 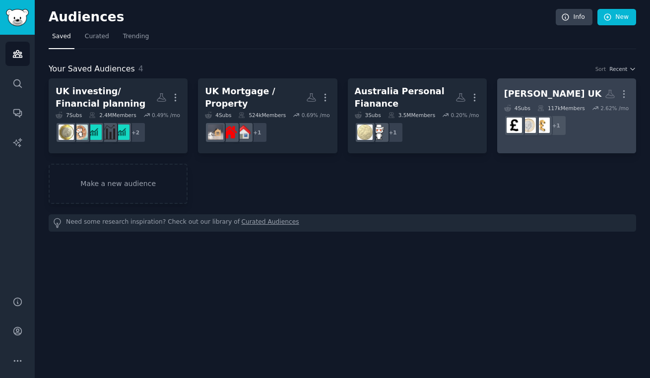 I want to click on a: Saved, so click(x=62, y=39).